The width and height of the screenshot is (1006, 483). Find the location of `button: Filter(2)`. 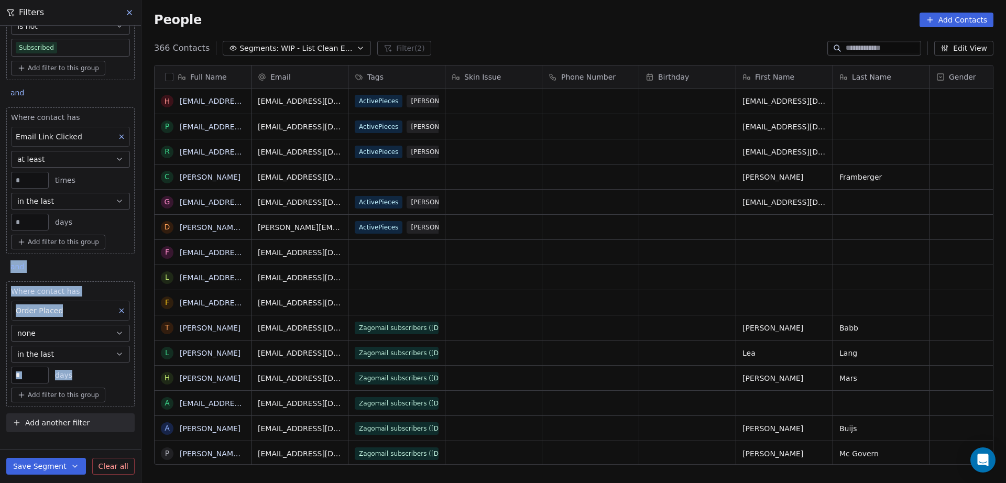

button: Filter(2) is located at coordinates (404, 48).